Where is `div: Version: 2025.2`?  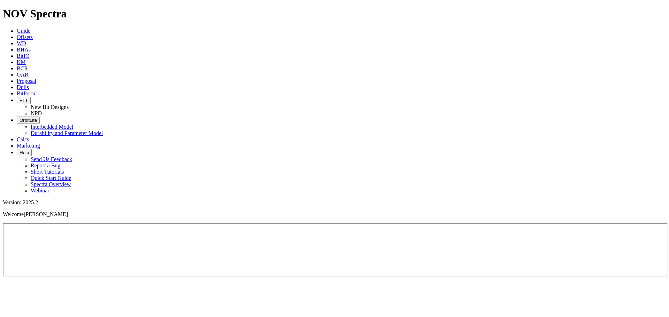
div: Version: 2025.2 is located at coordinates (334, 203).